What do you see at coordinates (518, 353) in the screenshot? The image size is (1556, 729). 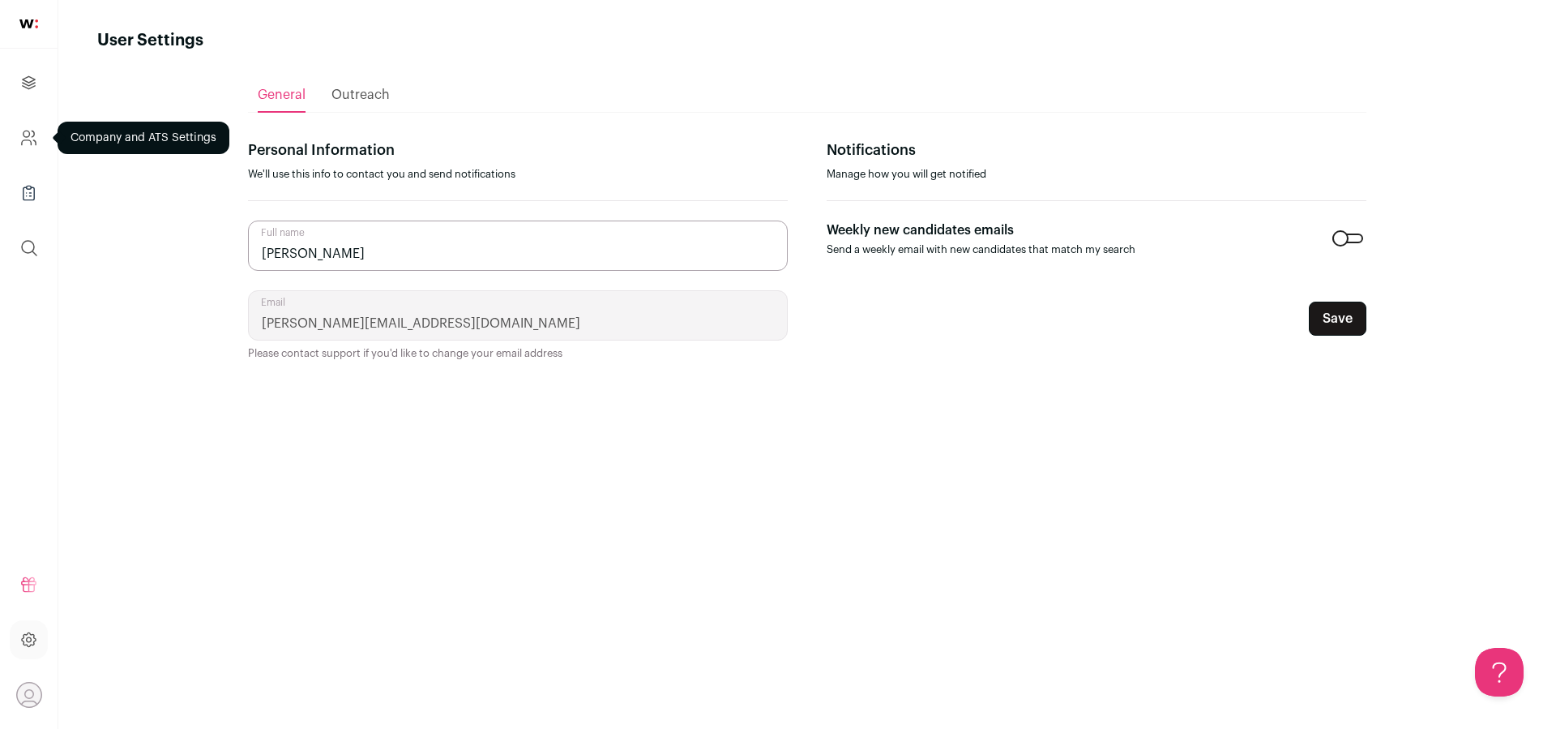 I see `p: Please contact support if you'd like to change your email address` at bounding box center [518, 353].